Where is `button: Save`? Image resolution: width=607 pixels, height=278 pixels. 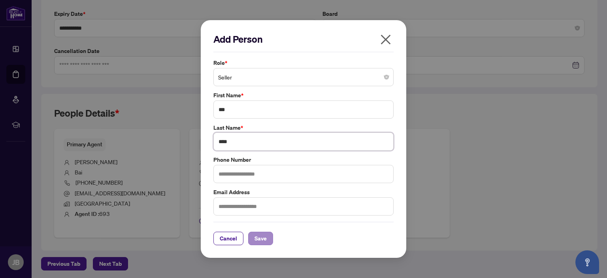 button: Save is located at coordinates (260, 238).